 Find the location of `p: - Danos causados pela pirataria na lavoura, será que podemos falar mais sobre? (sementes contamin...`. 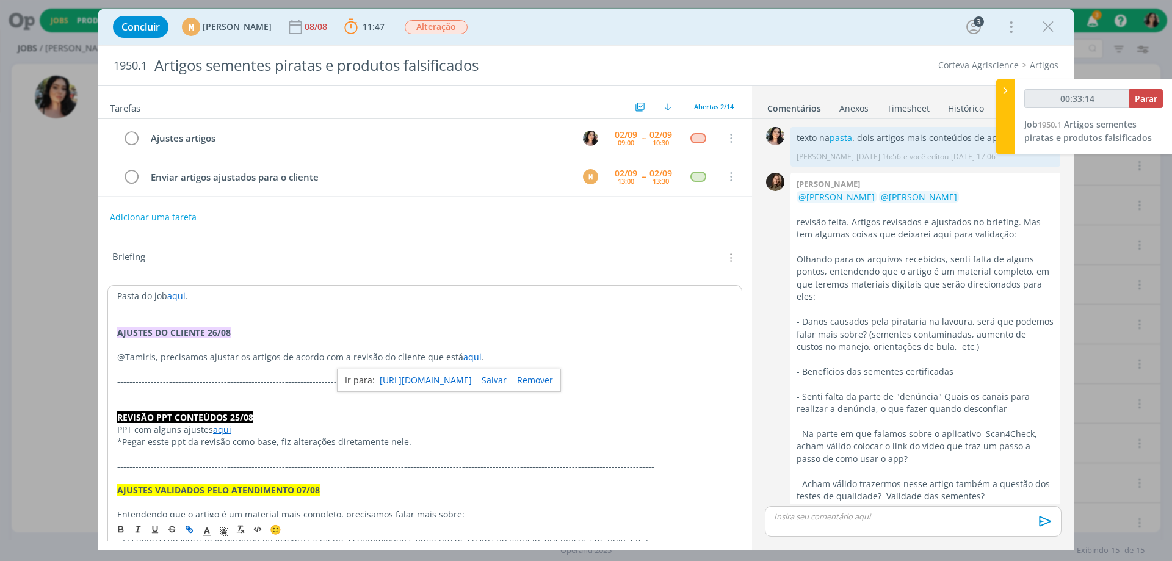

p: - Danos causados pela pirataria na lavoura, será que podemos falar mais sobre? (sementes contamin... is located at coordinates (926, 334).